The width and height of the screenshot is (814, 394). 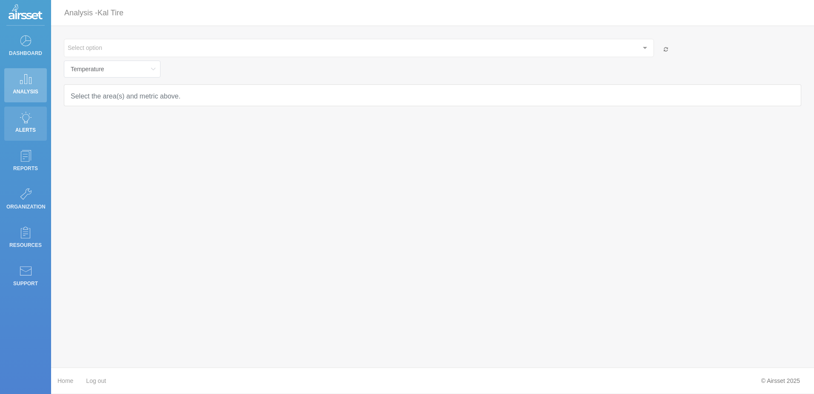 What do you see at coordinates (26, 239) in the screenshot?
I see `a: Resources` at bounding box center [26, 239].